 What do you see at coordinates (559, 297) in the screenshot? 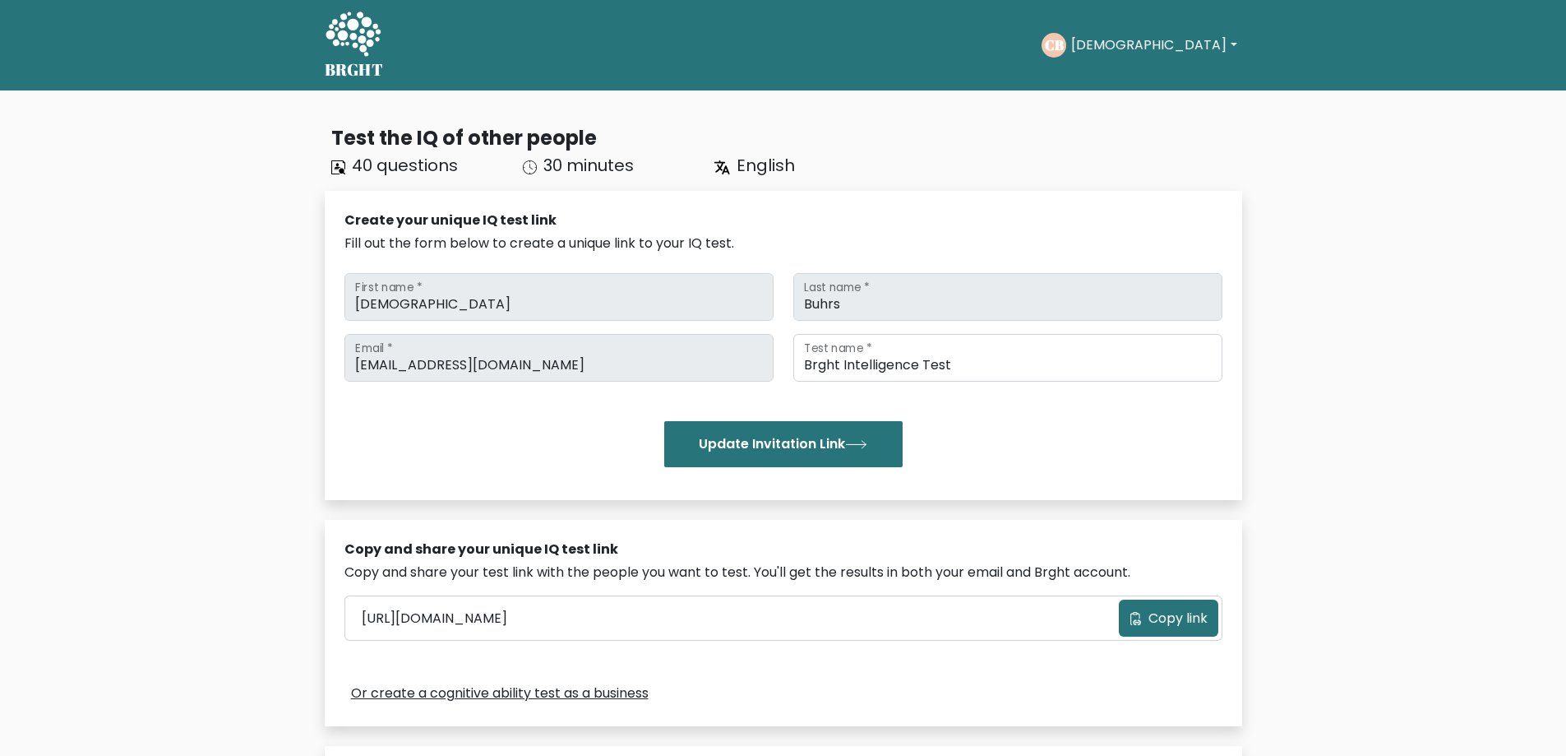
I see `input: First name` at bounding box center [559, 297].